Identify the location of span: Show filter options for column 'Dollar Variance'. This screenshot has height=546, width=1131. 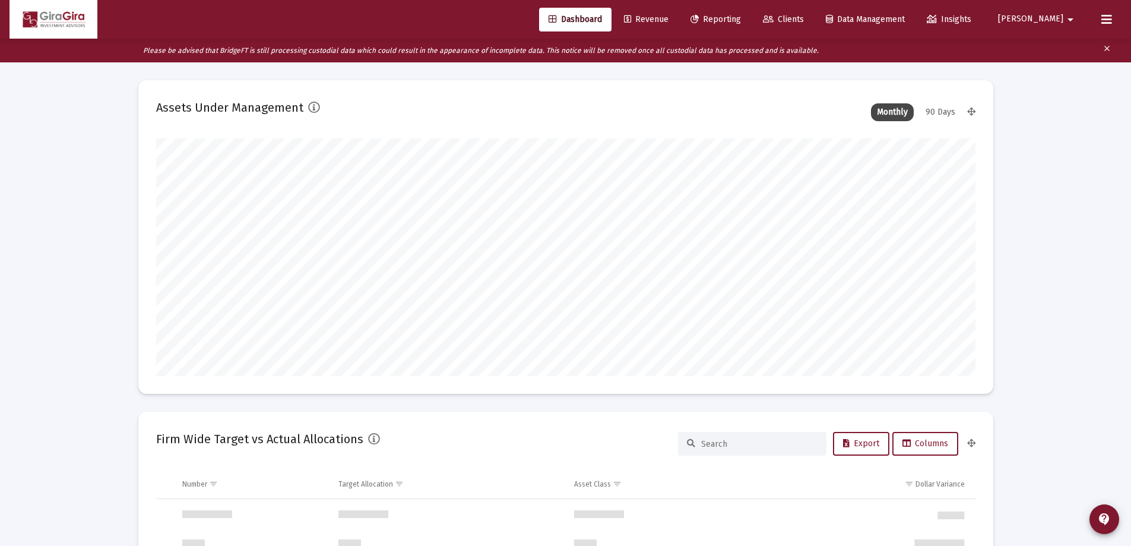
(909, 483).